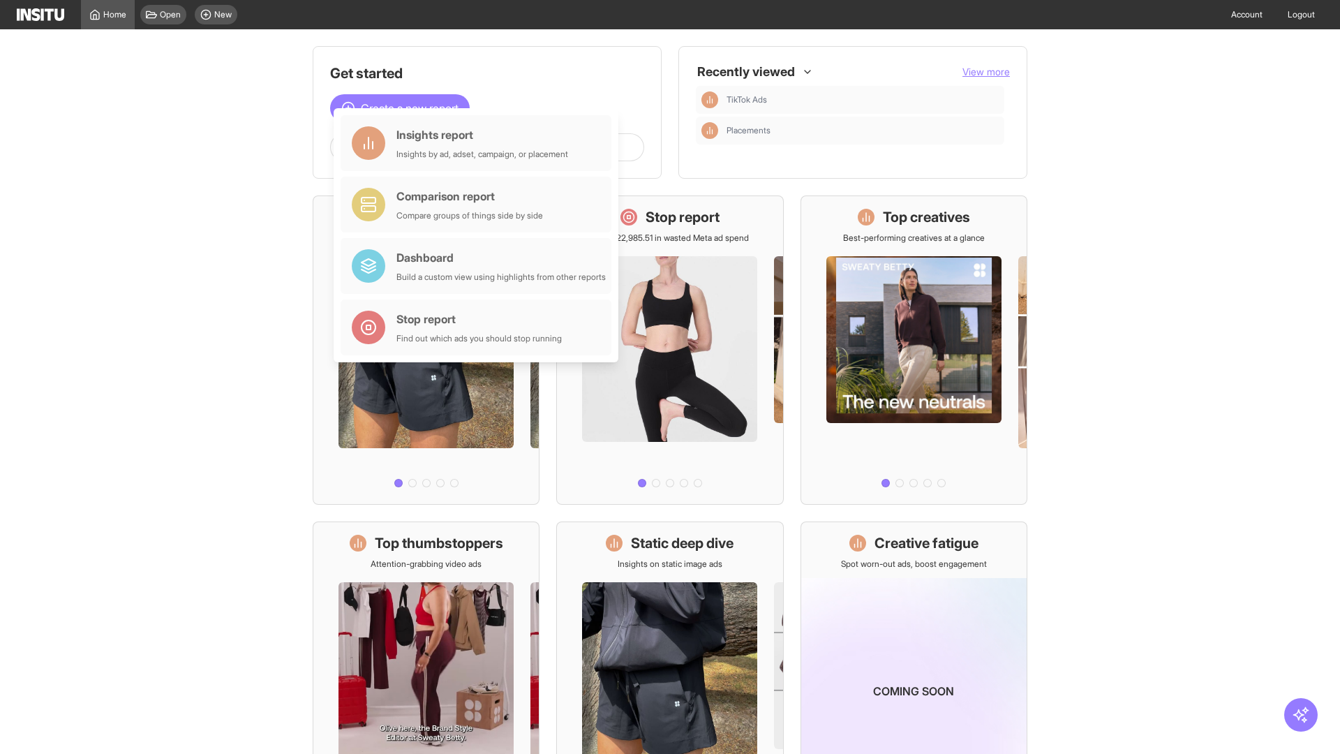 This screenshot has height=754, width=1340. Describe the element at coordinates (439, 543) in the screenshot. I see `h1: Top thumbstoppers` at that location.